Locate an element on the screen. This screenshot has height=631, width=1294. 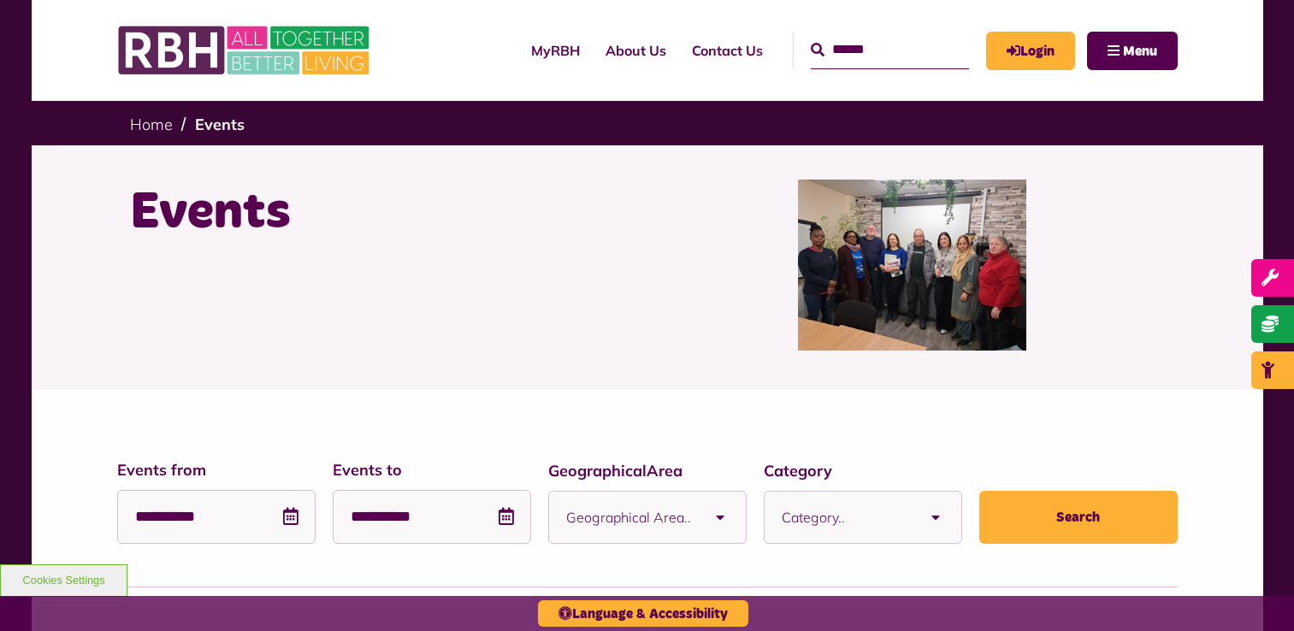
span: Geographical Area.. is located at coordinates (630, 517).